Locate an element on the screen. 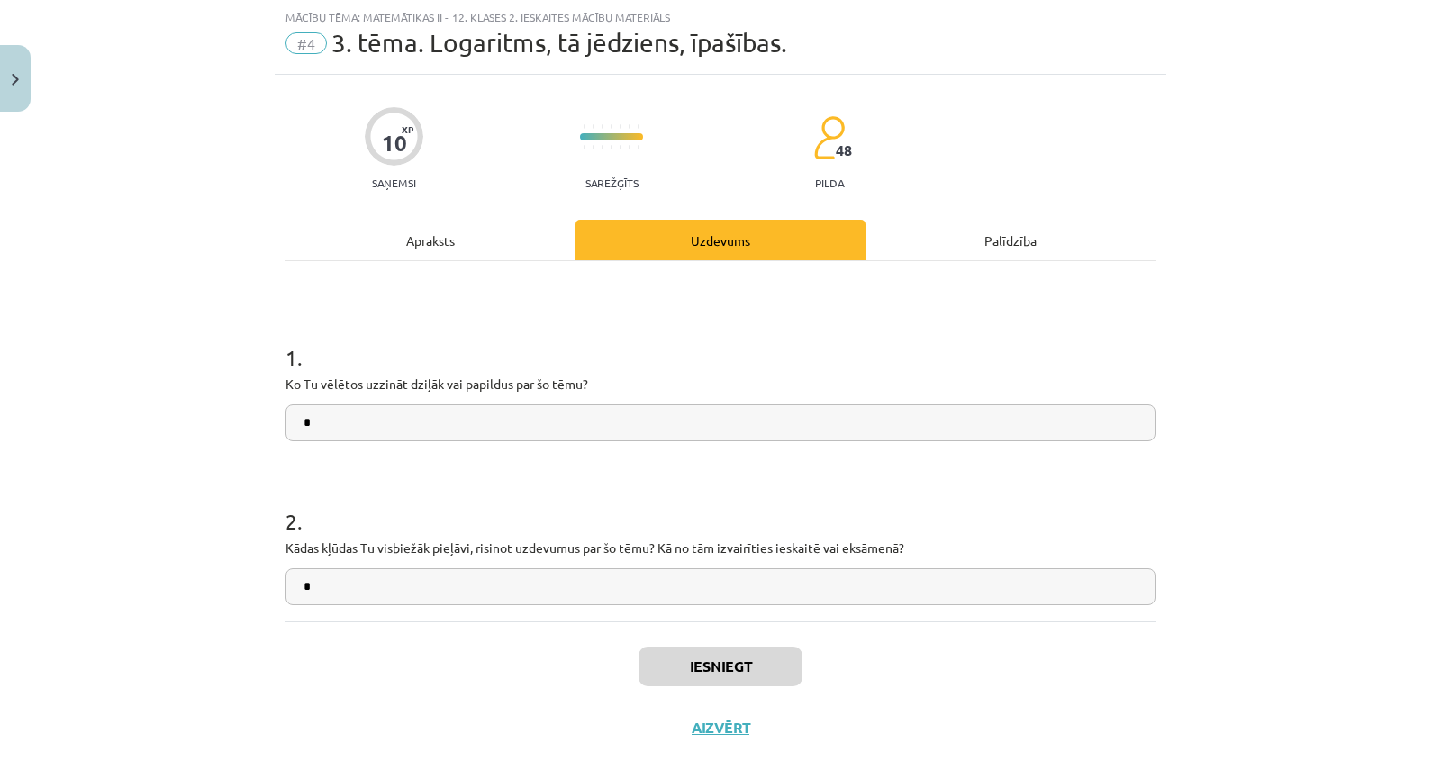 This screenshot has width=1441, height=779. p: Sarežģīts is located at coordinates (611, 183).